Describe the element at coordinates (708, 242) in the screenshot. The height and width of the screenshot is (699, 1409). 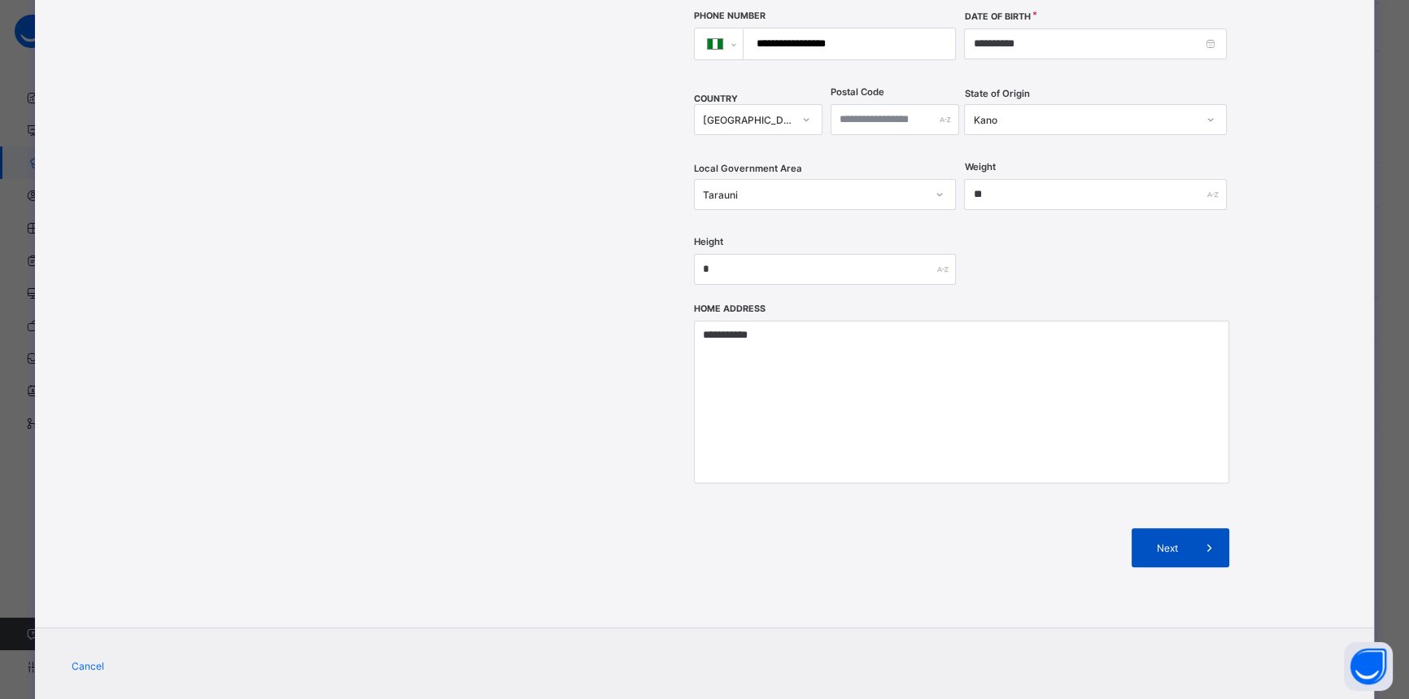
I see `label: Height` at that location.